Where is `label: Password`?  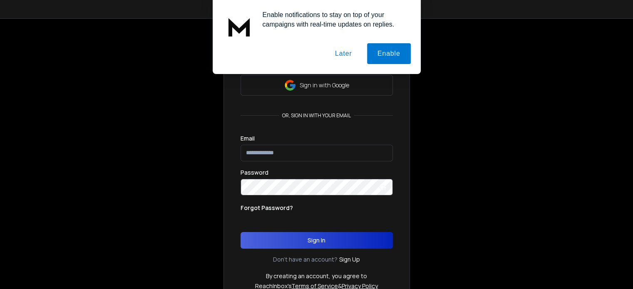
label: Password is located at coordinates (254, 173).